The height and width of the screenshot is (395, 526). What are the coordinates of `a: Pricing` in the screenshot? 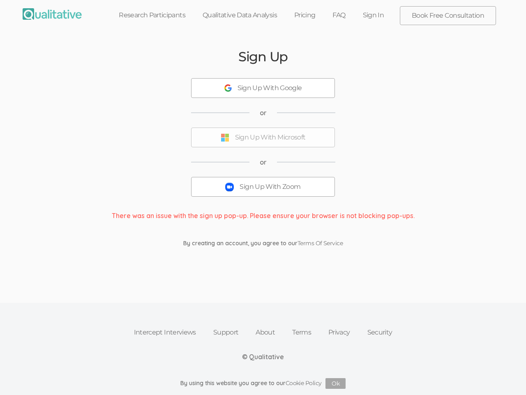 It's located at (305, 15).